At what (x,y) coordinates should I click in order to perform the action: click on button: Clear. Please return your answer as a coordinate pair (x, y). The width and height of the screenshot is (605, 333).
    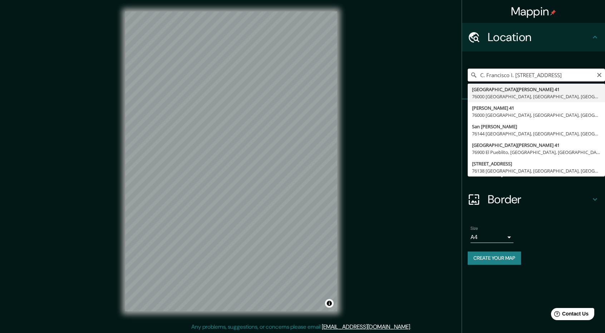
    Looking at the image, I should click on (599, 74).